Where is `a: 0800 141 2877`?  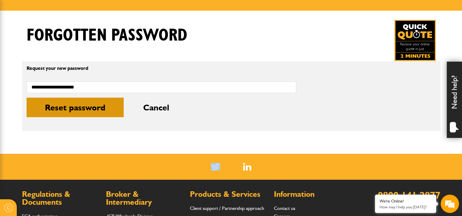
a: 0800 141 2877 is located at coordinates (409, 195).